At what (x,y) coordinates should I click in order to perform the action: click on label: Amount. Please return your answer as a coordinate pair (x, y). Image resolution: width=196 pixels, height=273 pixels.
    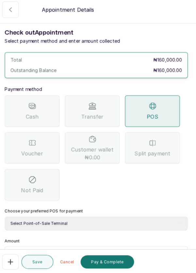
    Looking at the image, I should click on (15, 240).